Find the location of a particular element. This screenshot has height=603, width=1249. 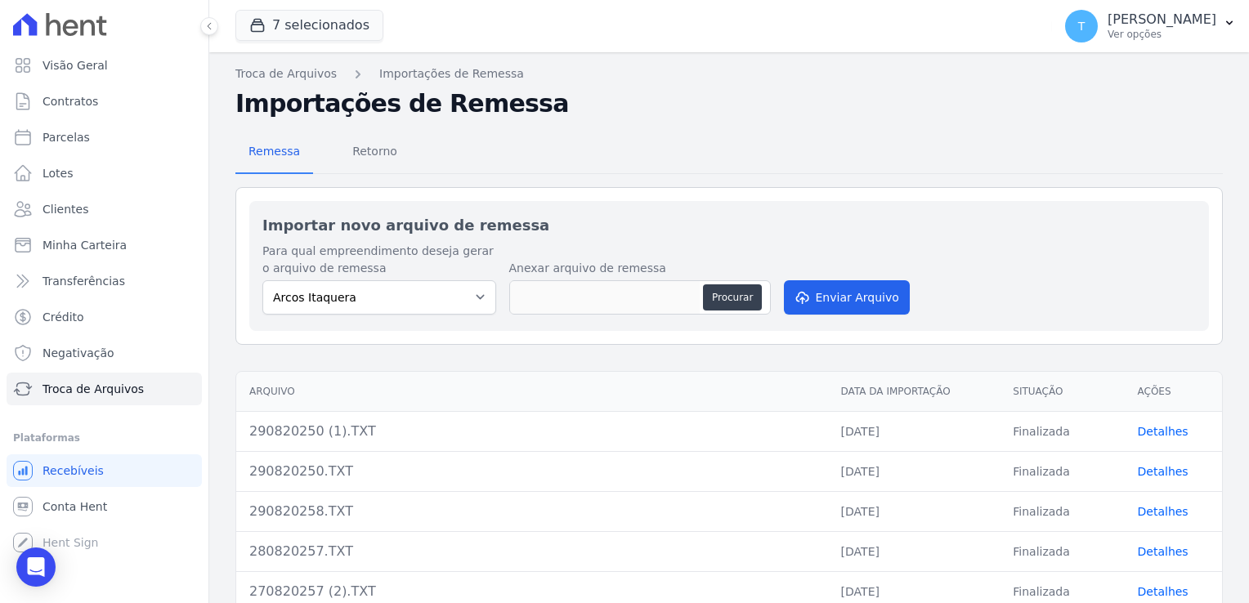

span: Minha Carteira is located at coordinates (84, 245).